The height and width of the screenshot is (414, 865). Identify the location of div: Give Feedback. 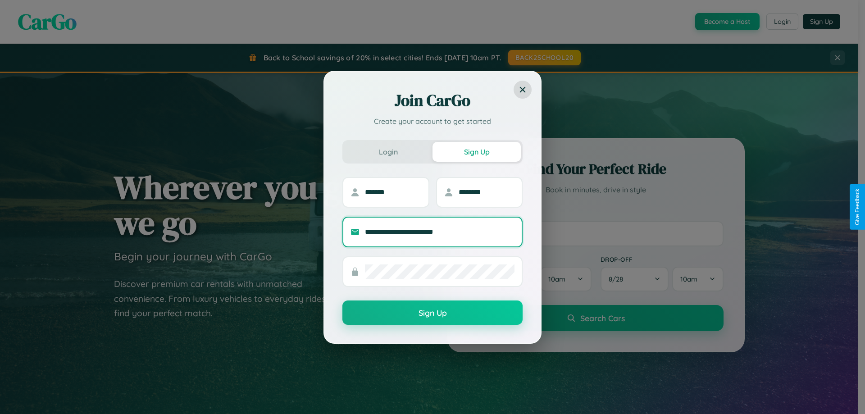
(858, 207).